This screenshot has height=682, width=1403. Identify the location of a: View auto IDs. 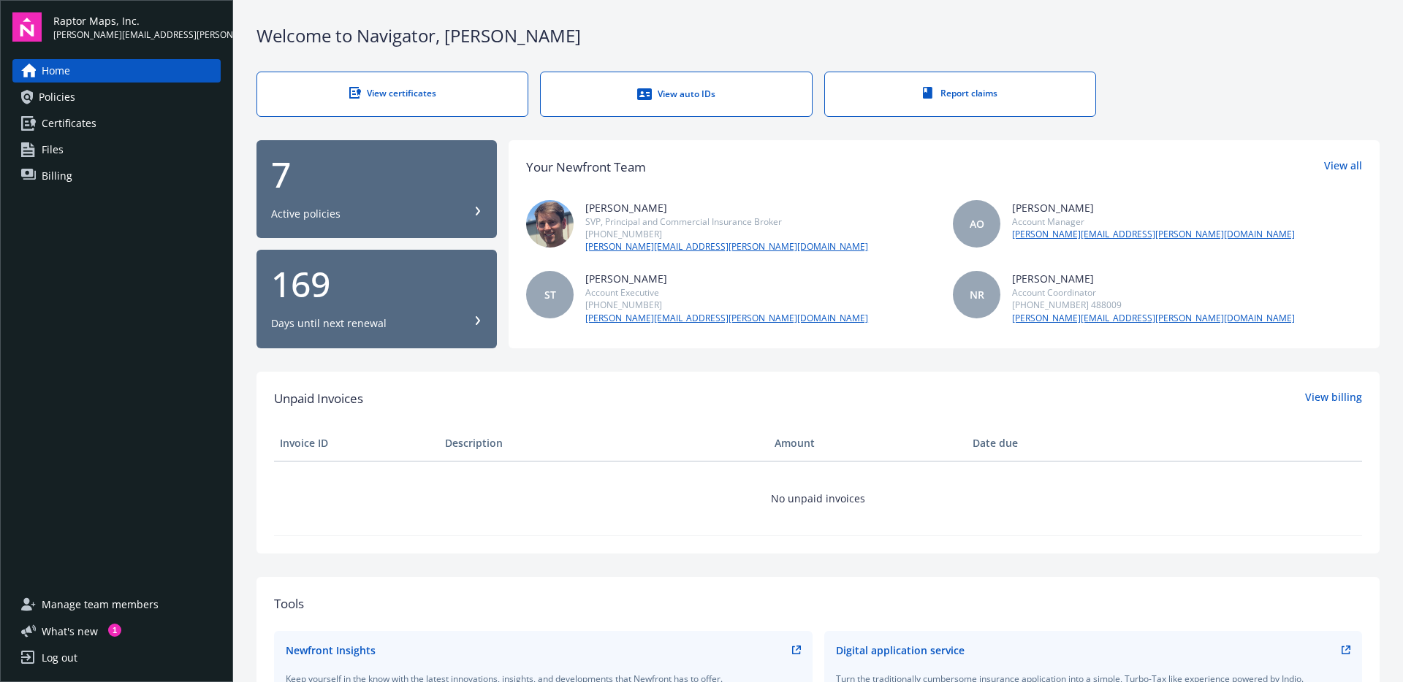
(676, 94).